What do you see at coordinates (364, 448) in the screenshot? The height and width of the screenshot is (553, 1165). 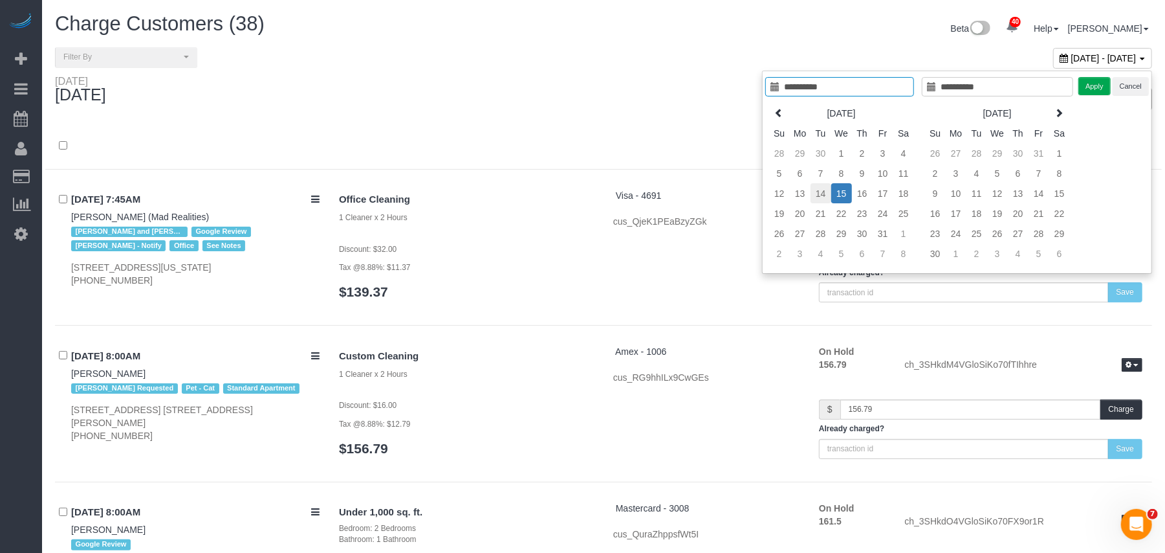 I see `a: $156.79` at bounding box center [364, 448].